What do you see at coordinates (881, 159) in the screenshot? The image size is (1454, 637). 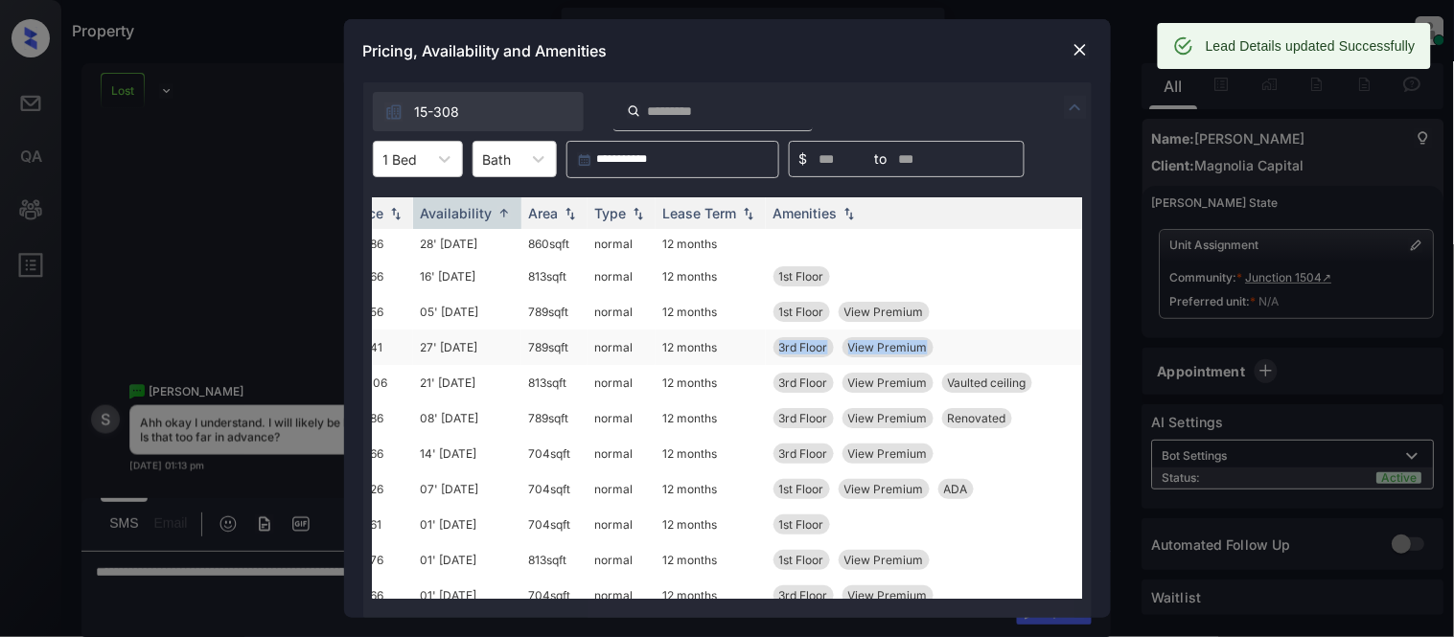 I see `span: to` at bounding box center [881, 159].